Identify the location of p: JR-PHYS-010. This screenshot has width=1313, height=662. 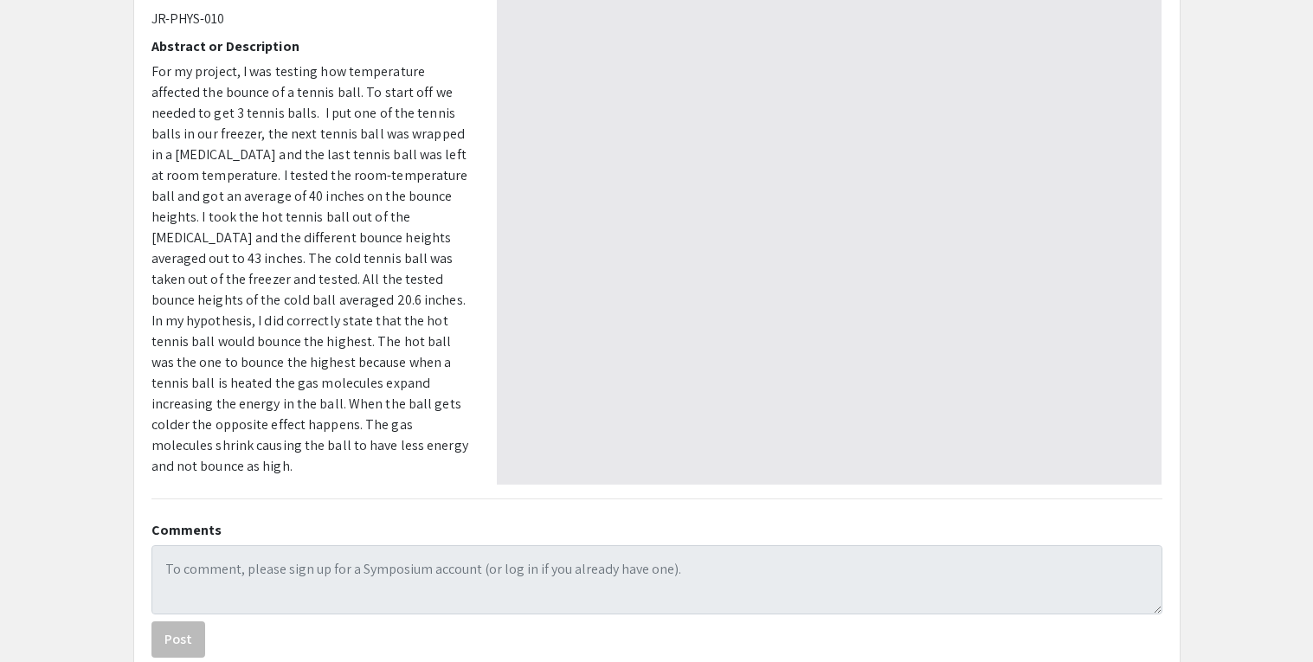
(311, 19).